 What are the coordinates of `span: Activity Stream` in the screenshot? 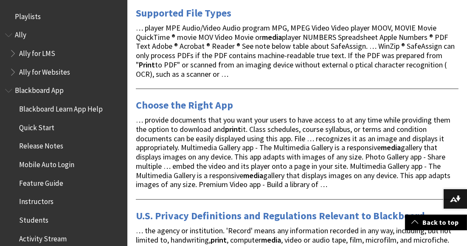 It's located at (43, 237).